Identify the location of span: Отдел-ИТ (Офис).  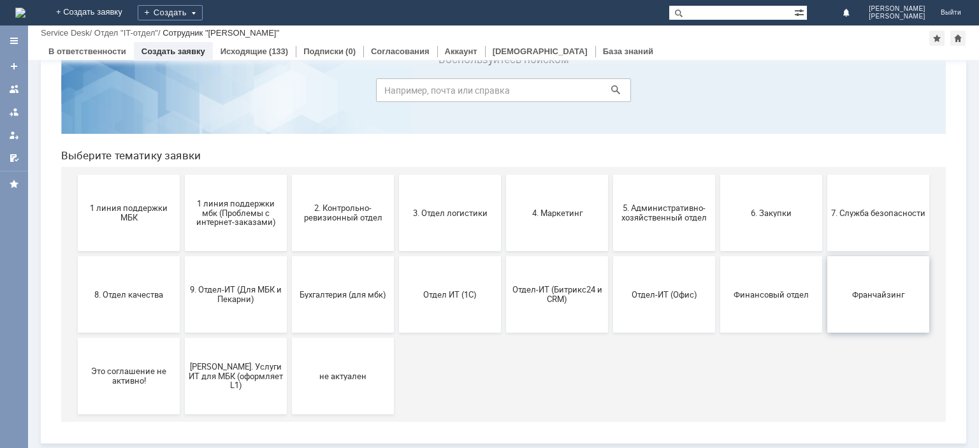
(613, 272).